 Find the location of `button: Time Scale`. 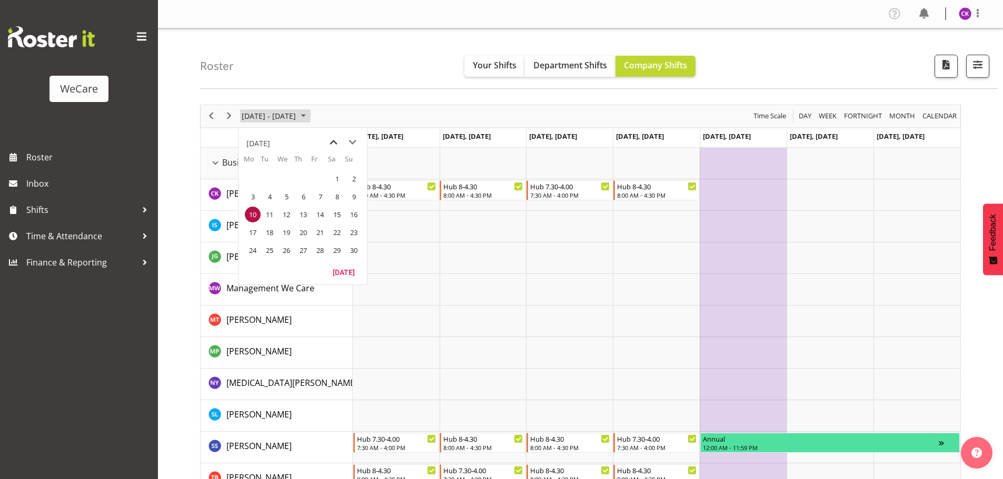

button: Time Scale is located at coordinates (769, 116).